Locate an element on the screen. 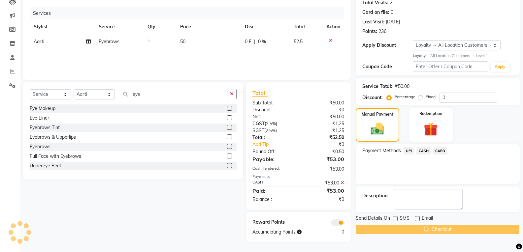 The image size is (523, 252). span: CGST is located at coordinates (258, 124).